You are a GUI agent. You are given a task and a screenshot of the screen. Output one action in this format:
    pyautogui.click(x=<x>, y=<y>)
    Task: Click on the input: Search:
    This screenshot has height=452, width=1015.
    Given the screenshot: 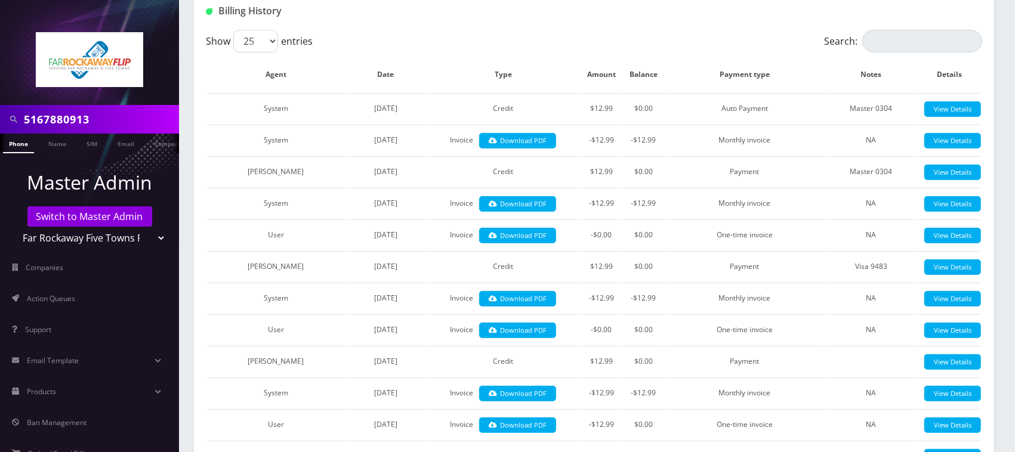 What is the action you would take?
    pyautogui.click(x=922, y=41)
    